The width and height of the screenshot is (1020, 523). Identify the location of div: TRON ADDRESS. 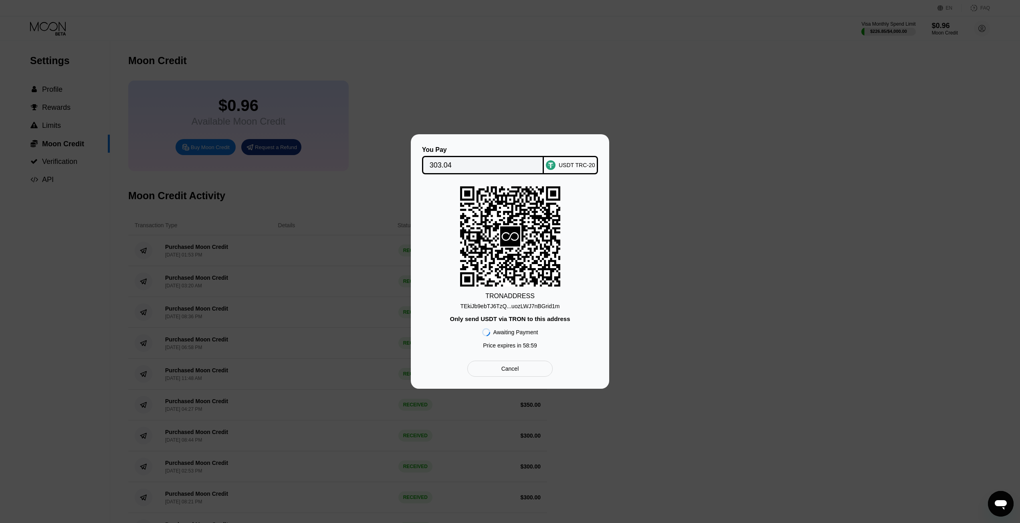
(510, 296).